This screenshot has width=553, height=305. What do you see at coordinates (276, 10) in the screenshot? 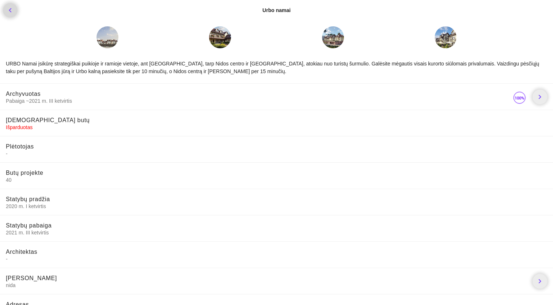
I see `div: Urbo namai` at bounding box center [276, 10].